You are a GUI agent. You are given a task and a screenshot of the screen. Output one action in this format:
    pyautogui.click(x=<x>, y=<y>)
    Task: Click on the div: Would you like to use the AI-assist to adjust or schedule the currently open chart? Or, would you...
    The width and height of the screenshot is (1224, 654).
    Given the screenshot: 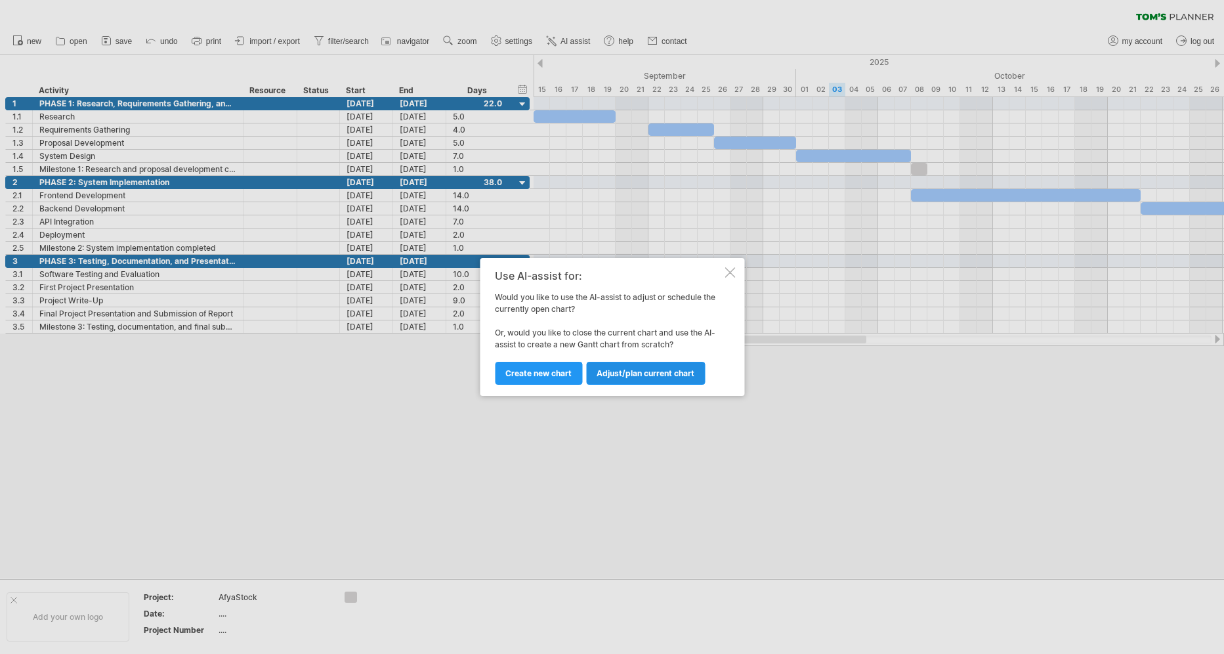 What is the action you would take?
    pyautogui.click(x=608, y=327)
    